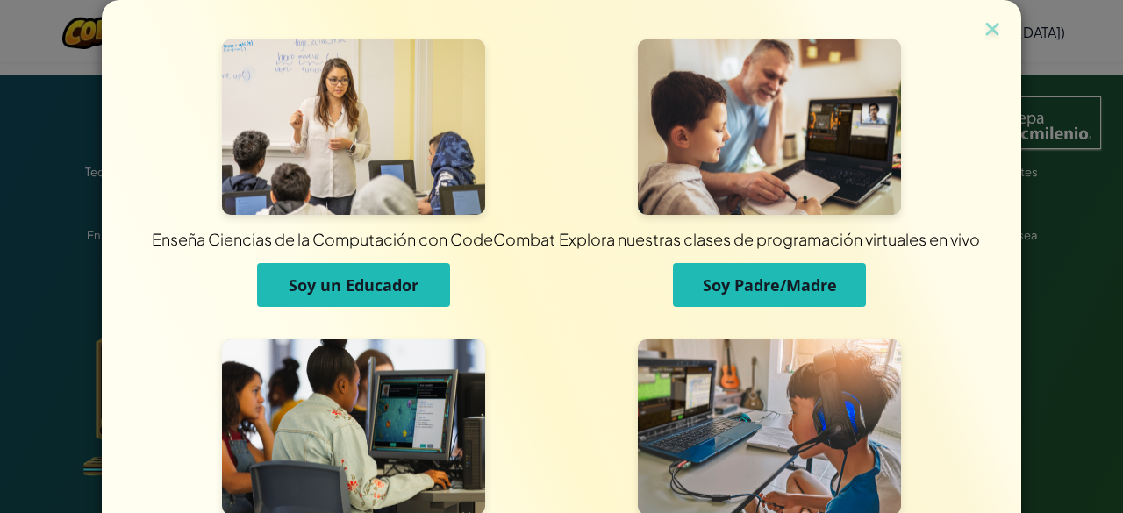  I want to click on img: Para Padres, so click(770, 127).